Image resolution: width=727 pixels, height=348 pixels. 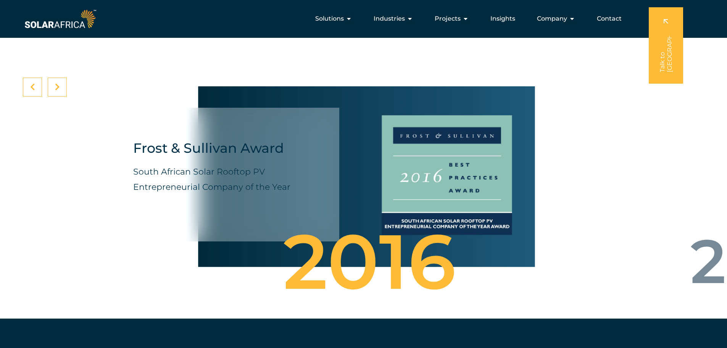 I want to click on span: Industries, so click(x=389, y=19).